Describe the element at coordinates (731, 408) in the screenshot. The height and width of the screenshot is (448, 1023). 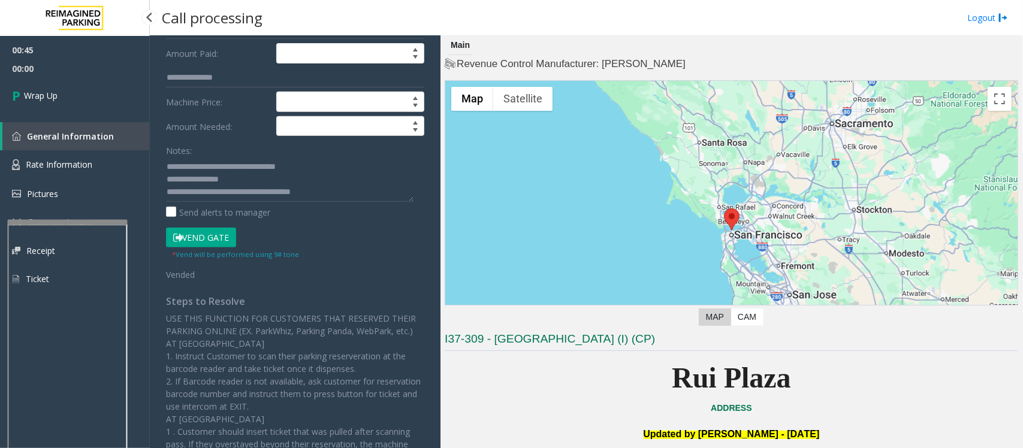
I see `a: ADDRESS` at that location.